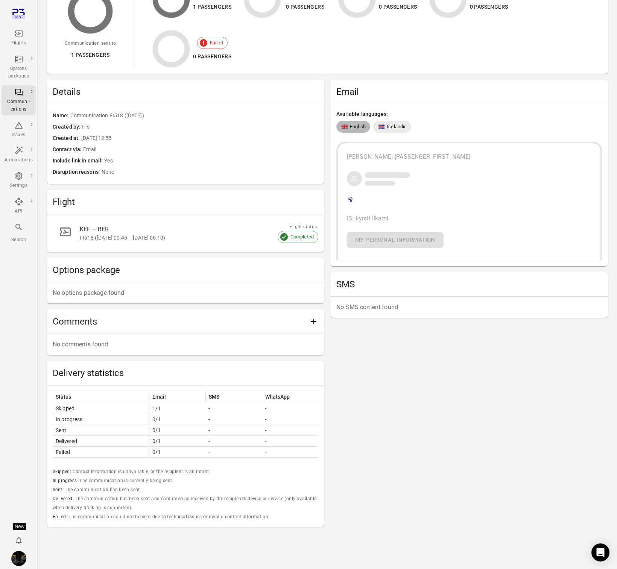 The width and height of the screenshot is (617, 569). Describe the element at coordinates (18, 206) in the screenshot. I see `a: API` at that location.